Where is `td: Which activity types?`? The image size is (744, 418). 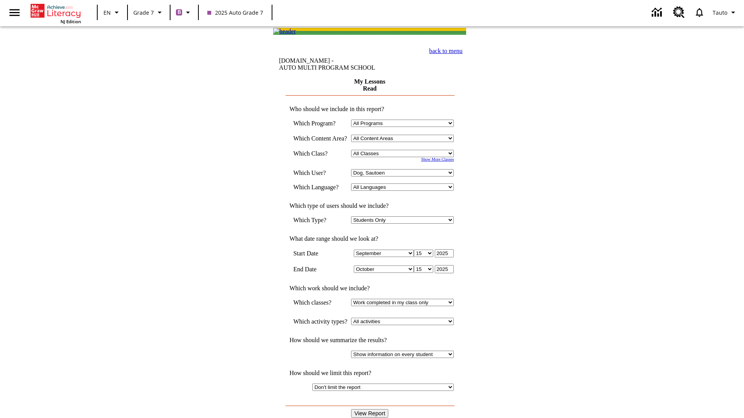
td: Which activity types? is located at coordinates (320, 322).